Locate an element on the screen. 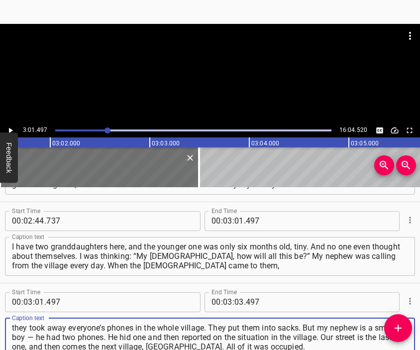  button: Zoom Out is located at coordinates (406, 165).